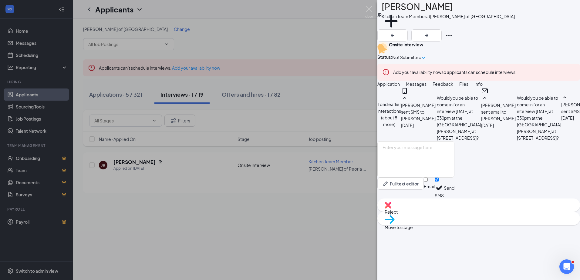 This screenshot has width=580, height=280. What do you see at coordinates (449, 35) in the screenshot?
I see `svg: Ellipses` at bounding box center [449, 35].